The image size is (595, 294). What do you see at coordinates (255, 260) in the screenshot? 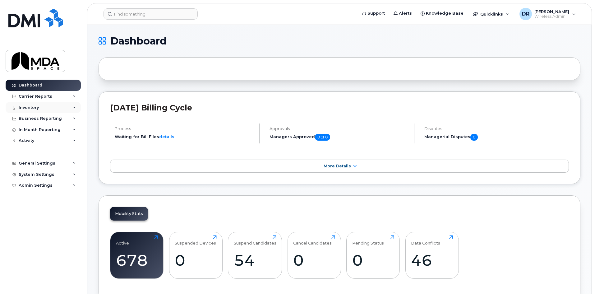
I see `div: 54` at bounding box center [255, 260].